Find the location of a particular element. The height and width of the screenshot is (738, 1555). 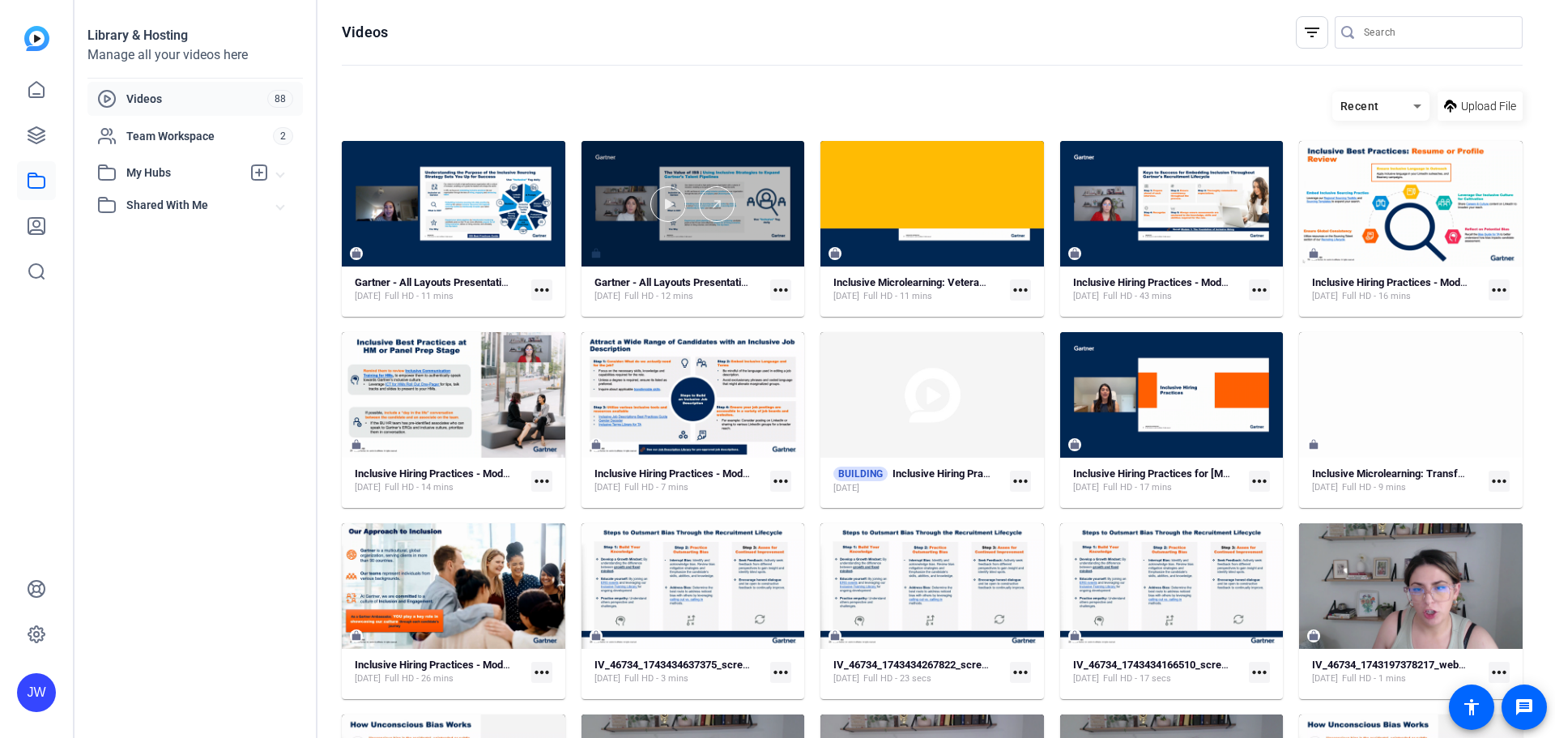

span: Full HD - 12 mins is located at coordinates (658, 296).